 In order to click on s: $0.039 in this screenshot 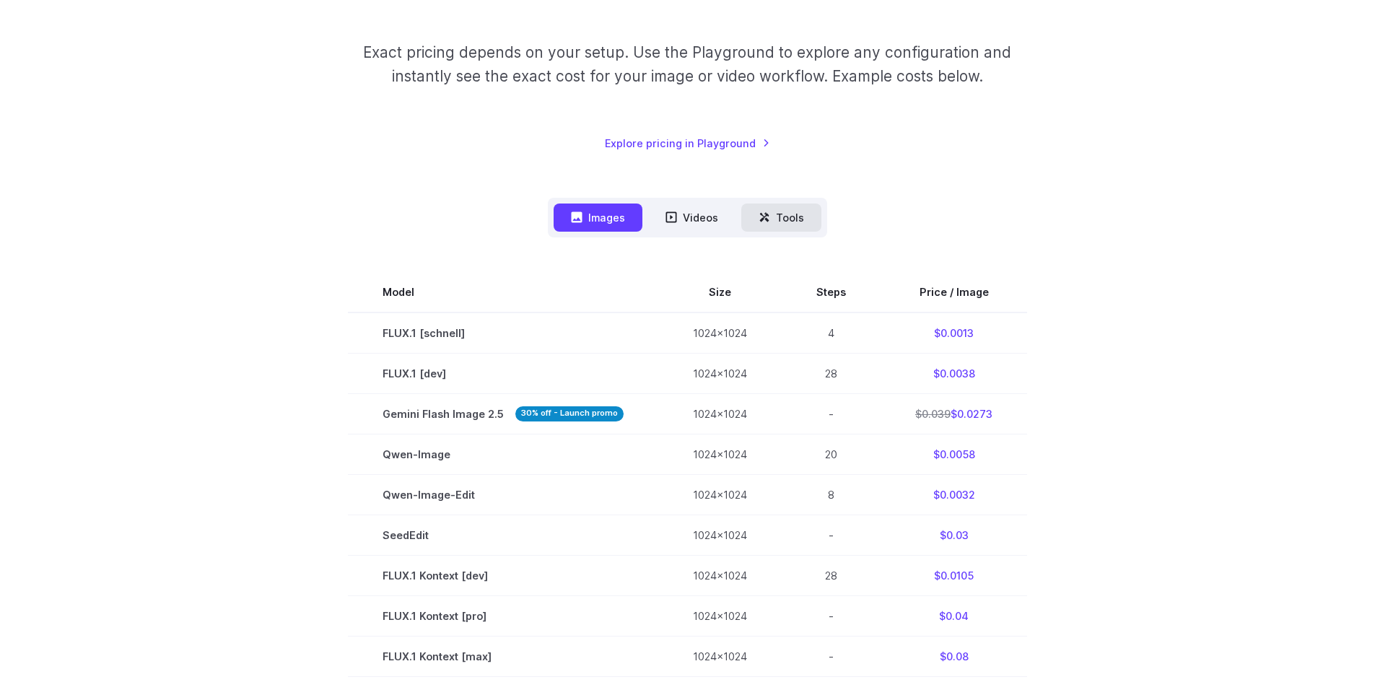, I will do `click(932, 414)`.